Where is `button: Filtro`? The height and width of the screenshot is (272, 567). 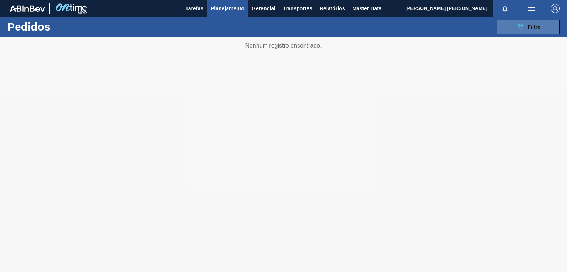
button: Filtro is located at coordinates (528, 27).